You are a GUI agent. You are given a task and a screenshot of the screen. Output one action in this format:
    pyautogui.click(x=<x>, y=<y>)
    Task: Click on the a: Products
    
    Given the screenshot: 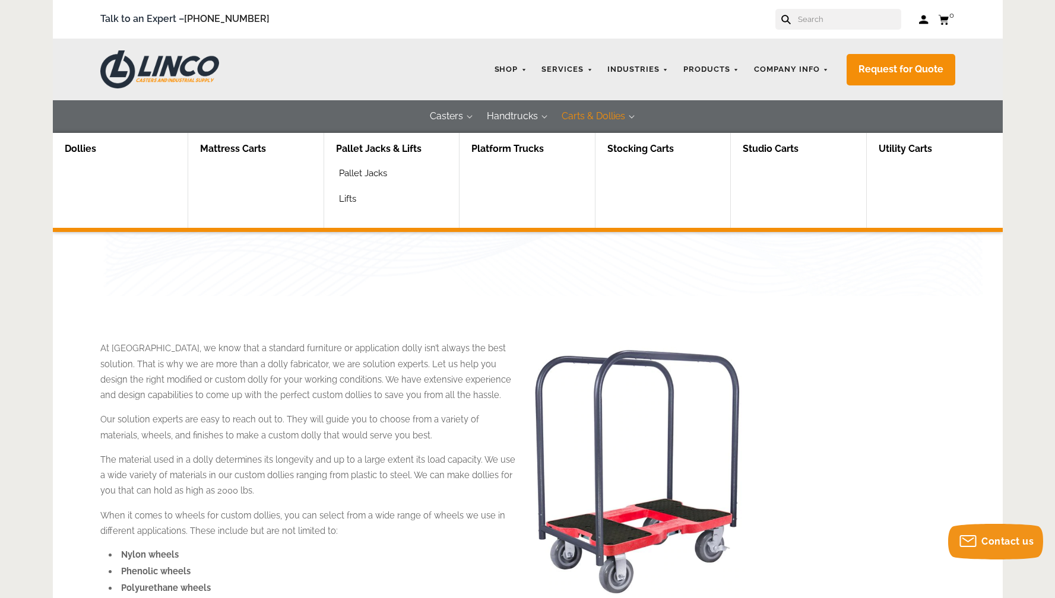 What is the action you would take?
    pyautogui.click(x=711, y=69)
    